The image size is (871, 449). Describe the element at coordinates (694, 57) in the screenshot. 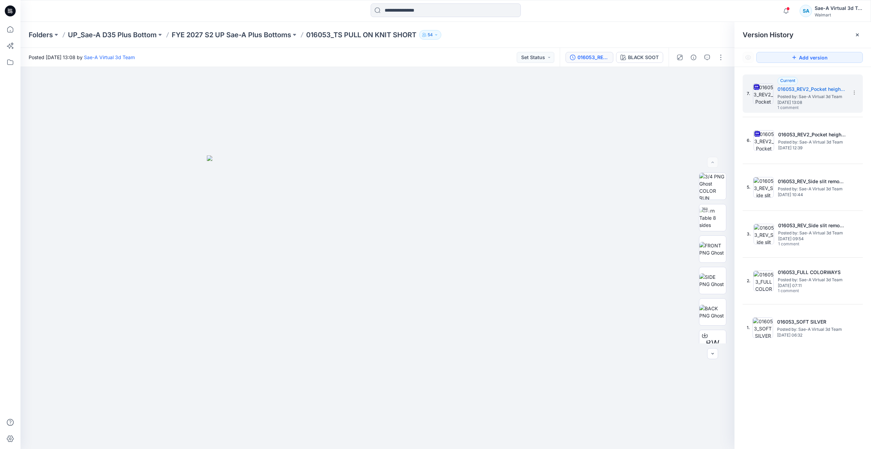

I see `button: Details` at that location.